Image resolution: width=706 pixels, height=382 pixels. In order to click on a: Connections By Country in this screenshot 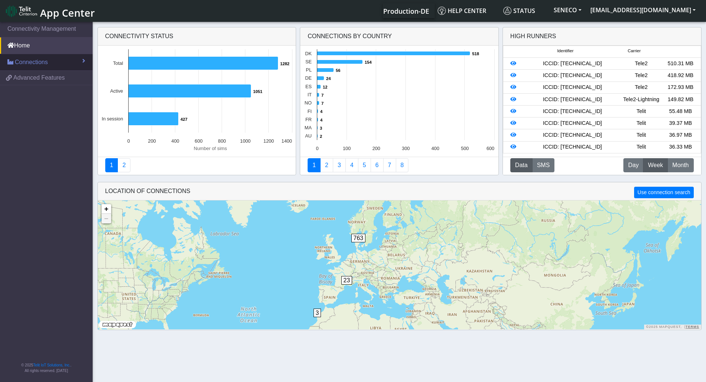, I will do `click(314, 165)`.